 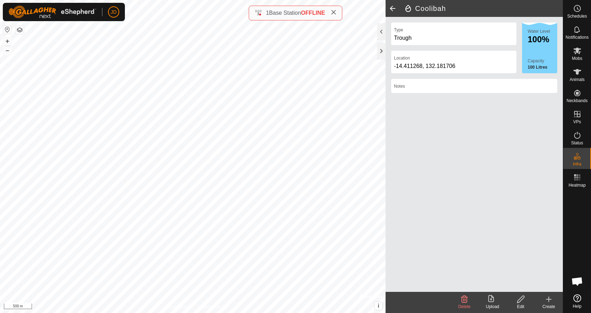 What do you see at coordinates (399, 86) in the screenshot?
I see `label: Notes` at bounding box center [399, 86].